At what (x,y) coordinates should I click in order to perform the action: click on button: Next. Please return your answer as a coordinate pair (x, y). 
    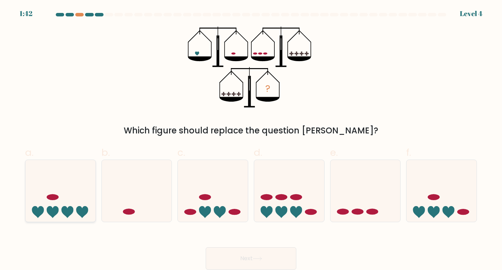
    Looking at the image, I should click on (251, 258).